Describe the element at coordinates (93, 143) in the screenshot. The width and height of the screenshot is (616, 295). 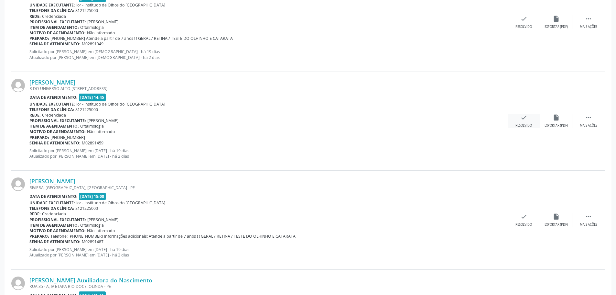
I see `span: M02891459` at that location.